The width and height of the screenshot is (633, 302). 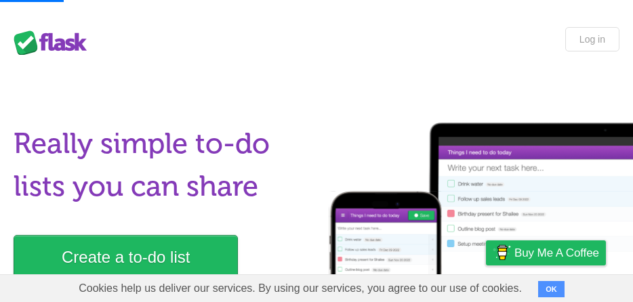 What do you see at coordinates (556, 253) in the screenshot?
I see `span: Buy me a coffee` at bounding box center [556, 253].